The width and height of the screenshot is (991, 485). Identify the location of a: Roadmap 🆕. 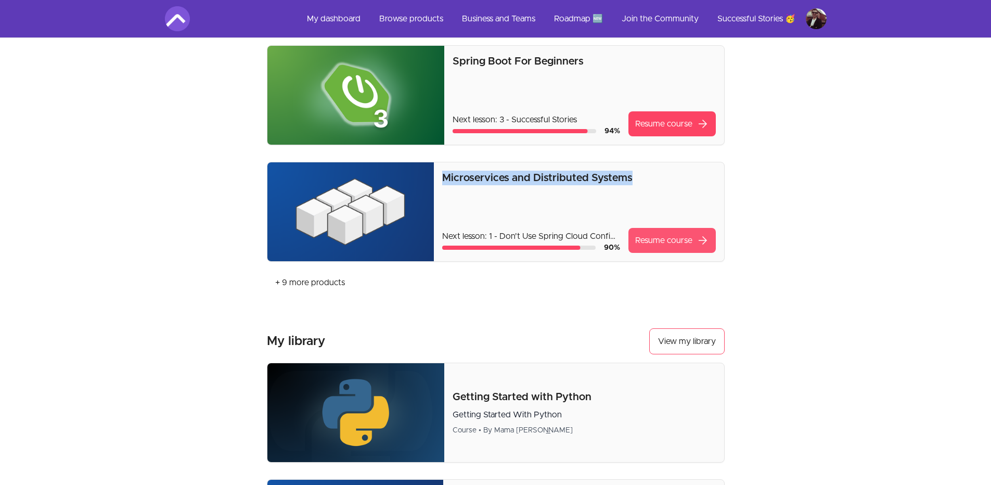
(578, 19).